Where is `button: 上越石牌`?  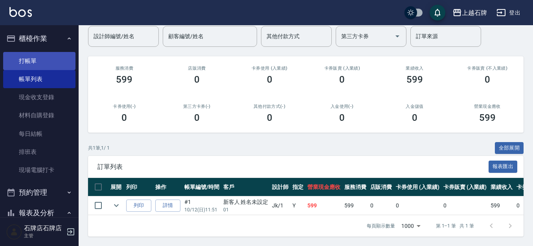
button: 上越石牌 is located at coordinates (470, 13).